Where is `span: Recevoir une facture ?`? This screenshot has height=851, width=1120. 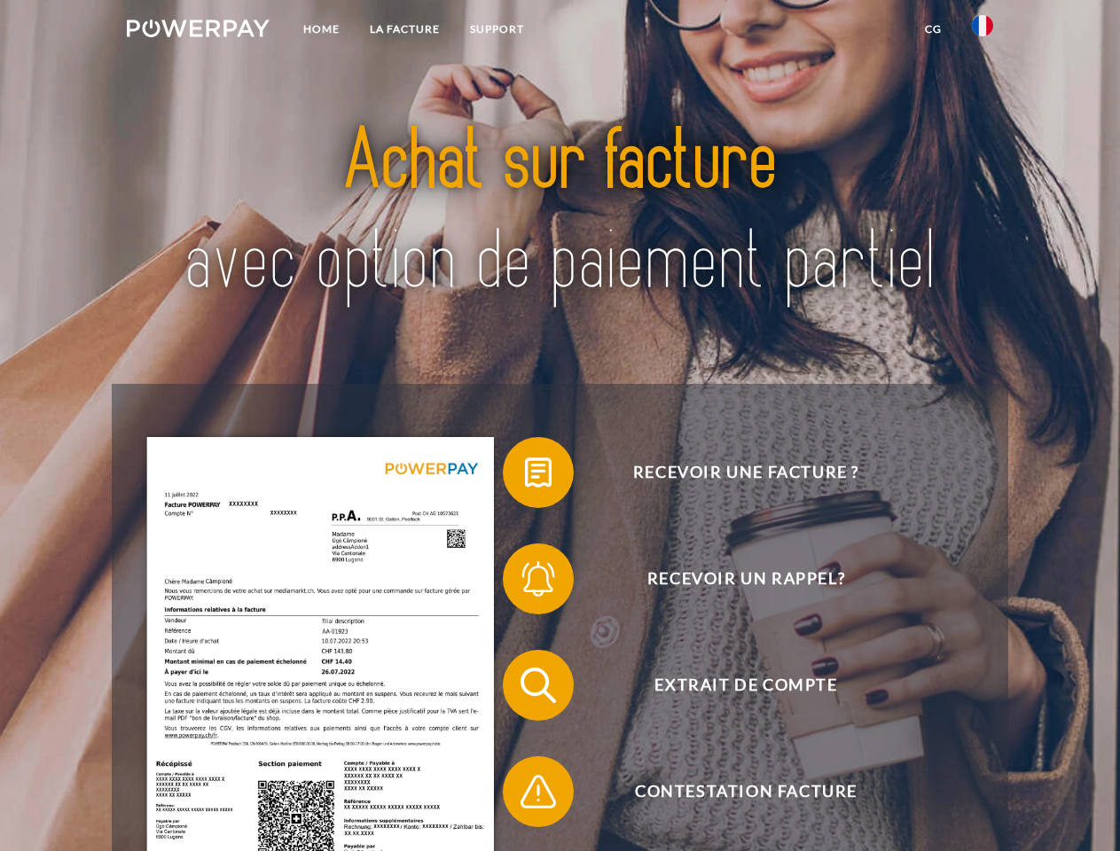
span: Recevoir une facture ? is located at coordinates (746, 473).